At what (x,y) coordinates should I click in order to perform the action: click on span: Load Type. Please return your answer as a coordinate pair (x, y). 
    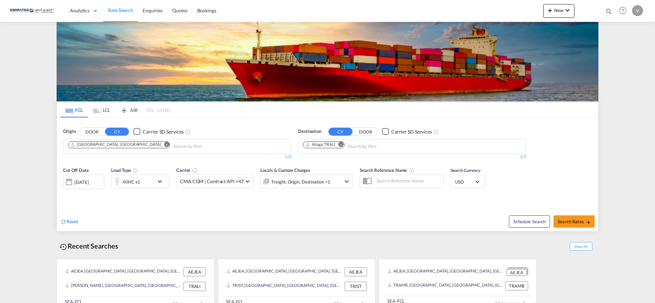
    Looking at the image, I should click on (124, 170).